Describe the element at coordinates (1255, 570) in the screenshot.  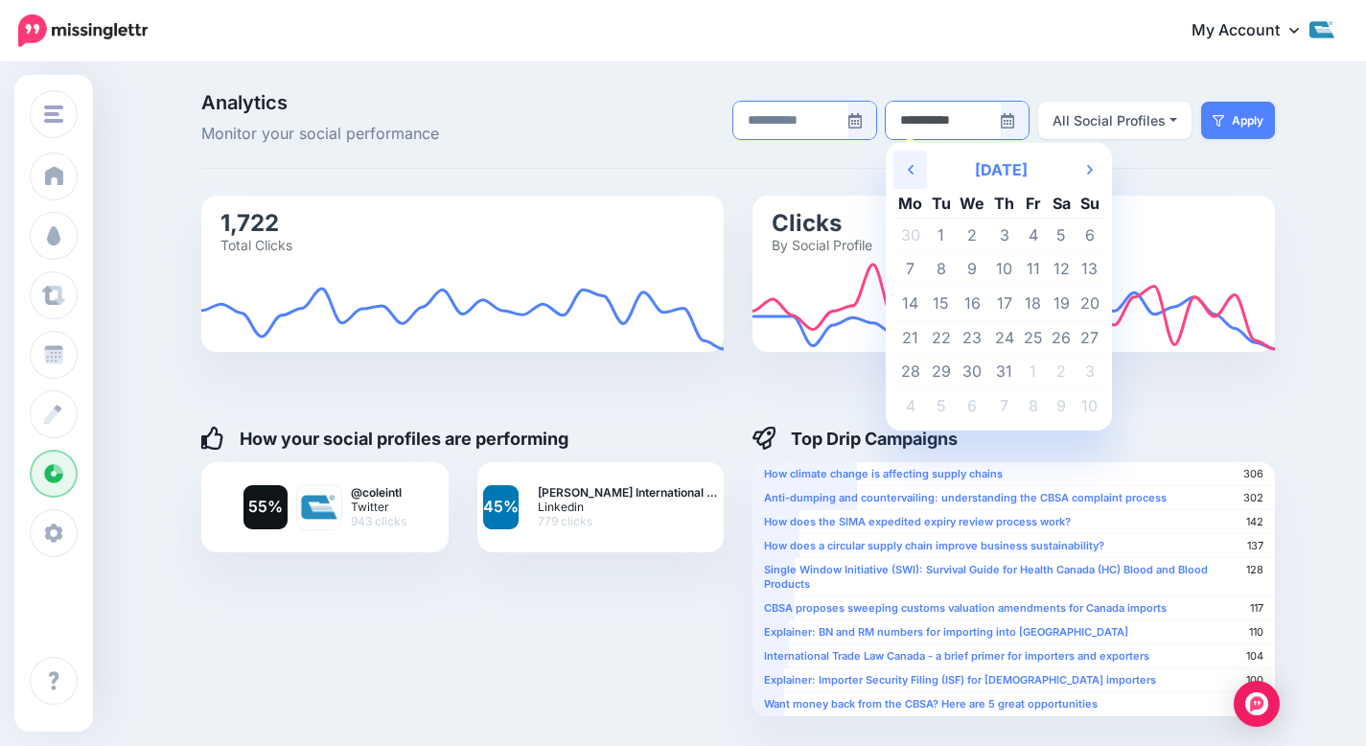
I see `span: 128` at that location.